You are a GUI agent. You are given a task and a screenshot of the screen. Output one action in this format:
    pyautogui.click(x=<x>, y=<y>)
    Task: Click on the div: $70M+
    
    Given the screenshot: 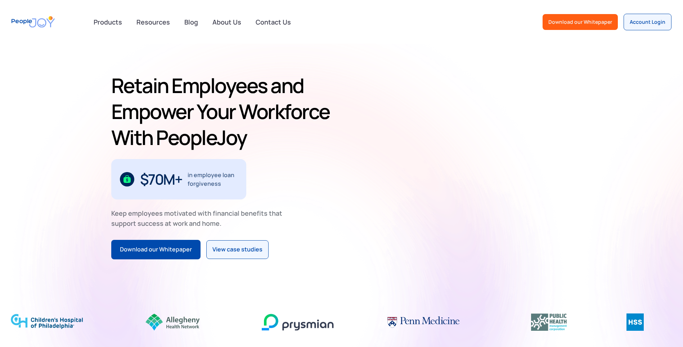 What is the action you would take?
    pyautogui.click(x=161, y=179)
    